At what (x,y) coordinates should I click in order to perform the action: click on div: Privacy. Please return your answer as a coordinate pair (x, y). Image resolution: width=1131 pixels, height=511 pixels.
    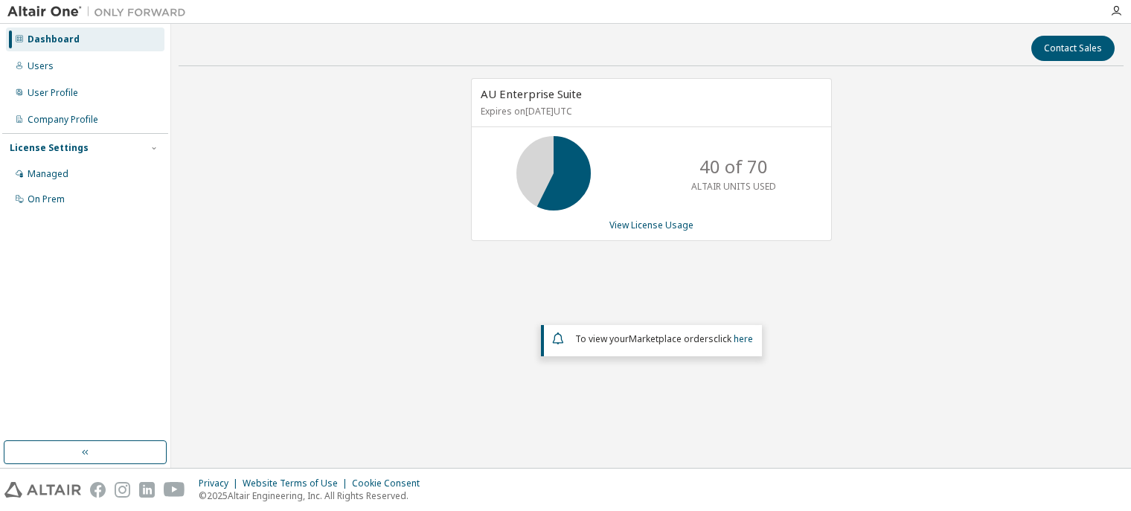
    Looking at the image, I should click on (220, 483).